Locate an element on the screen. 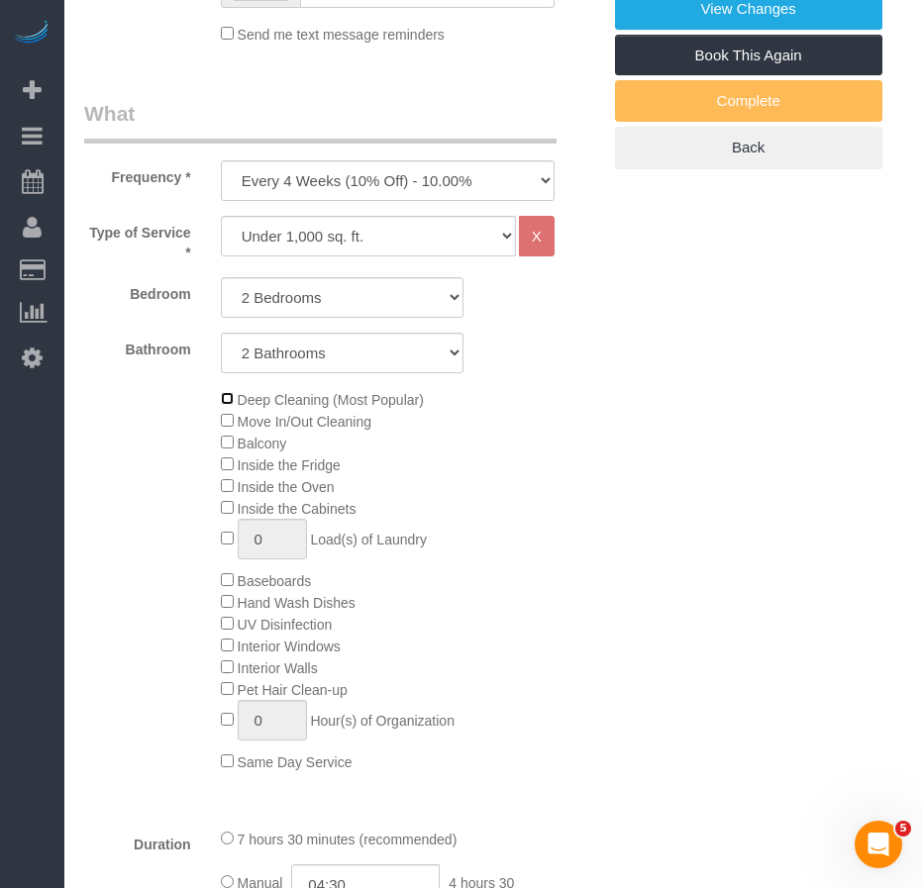 The width and height of the screenshot is (922, 888). span: Load(s) of Laundry is located at coordinates (368, 539).